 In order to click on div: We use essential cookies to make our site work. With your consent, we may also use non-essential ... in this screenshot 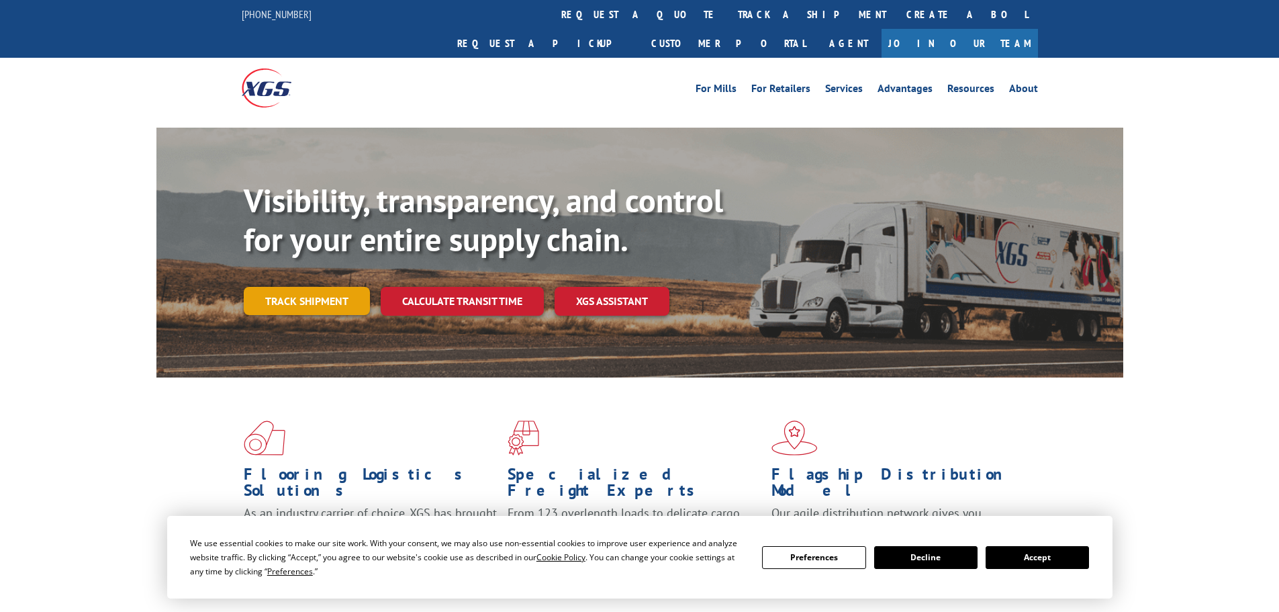, I will do `click(468, 557)`.